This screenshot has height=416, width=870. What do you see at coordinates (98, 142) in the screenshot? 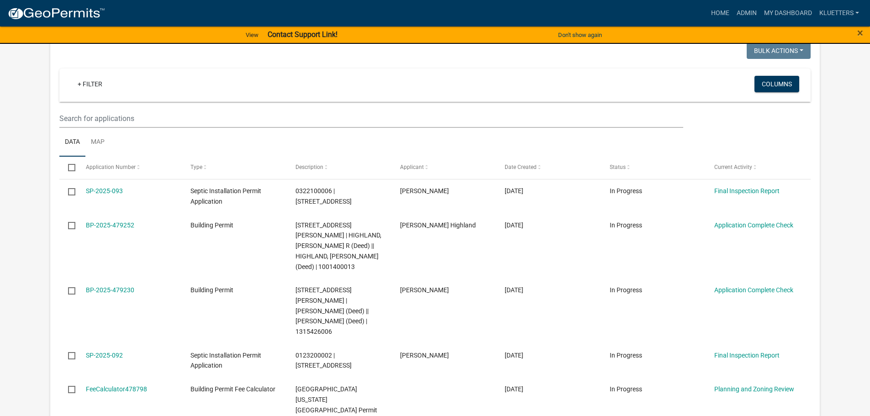
I see `a: Map` at bounding box center [98, 142].